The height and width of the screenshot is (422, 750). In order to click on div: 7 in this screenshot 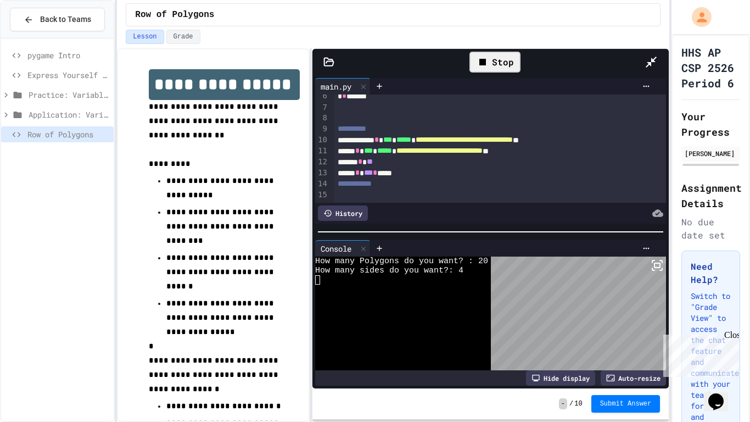, I will do `click(322, 108)`.